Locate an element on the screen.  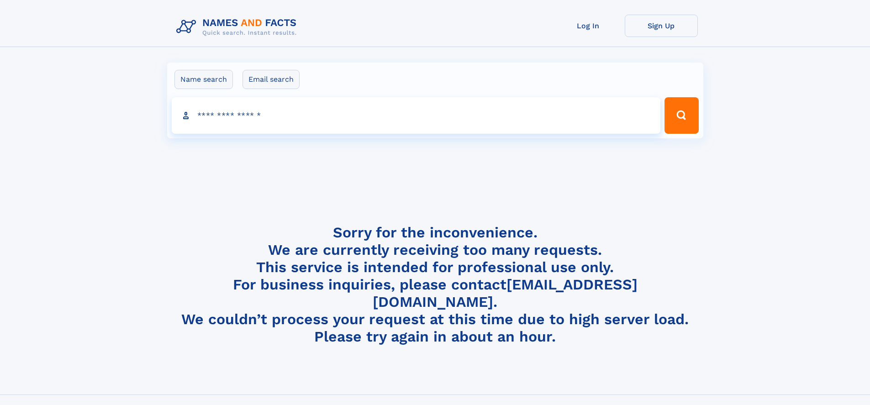
label: Name search is located at coordinates (204, 79).